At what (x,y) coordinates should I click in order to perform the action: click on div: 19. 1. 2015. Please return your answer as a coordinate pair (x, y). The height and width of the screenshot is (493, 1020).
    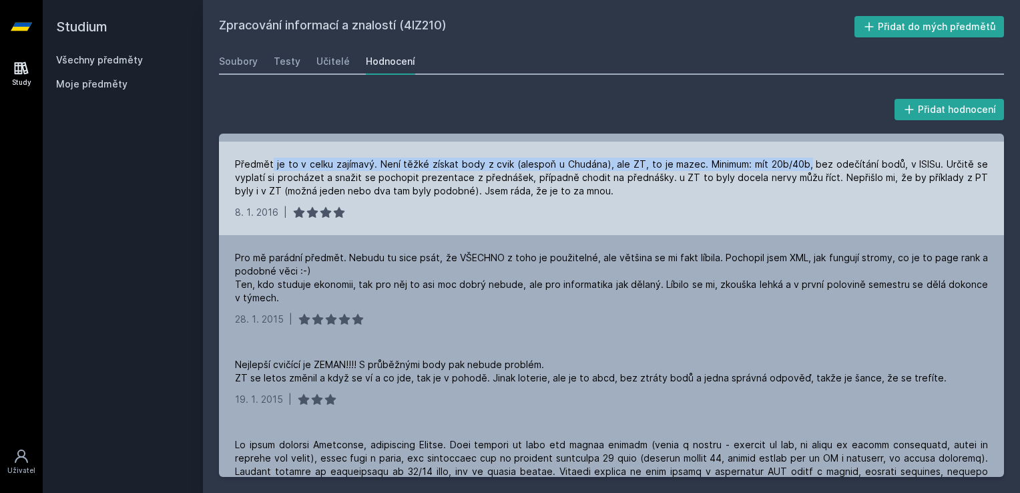
    Looking at the image, I should click on (259, 399).